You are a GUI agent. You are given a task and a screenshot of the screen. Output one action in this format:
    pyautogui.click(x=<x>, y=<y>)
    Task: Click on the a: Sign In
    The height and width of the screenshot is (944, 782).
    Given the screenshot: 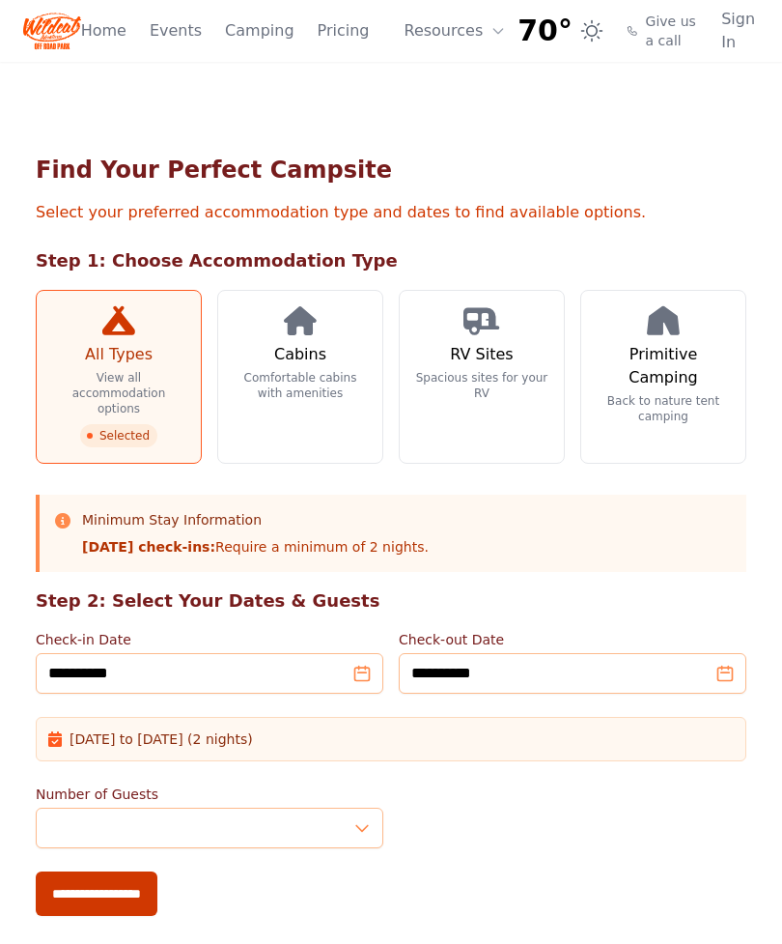 What is the action you would take?
    pyautogui.click(x=740, y=31)
    